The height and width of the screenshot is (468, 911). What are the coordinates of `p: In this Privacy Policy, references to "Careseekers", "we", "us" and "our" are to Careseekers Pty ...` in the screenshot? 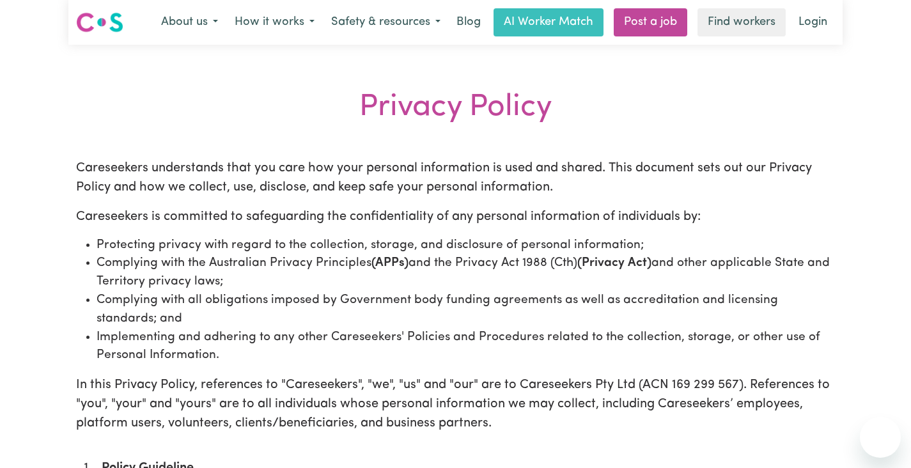 It's located at (455, 404).